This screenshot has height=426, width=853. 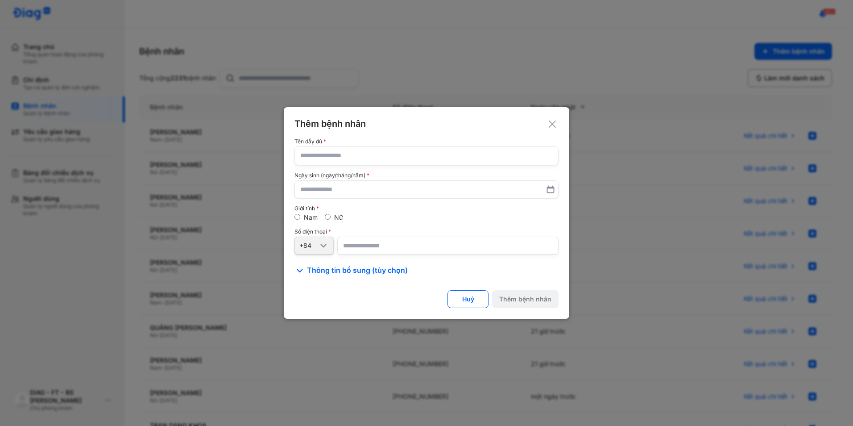 I want to click on div: Ngày sinh (ngày/tháng/năm), so click(x=426, y=175).